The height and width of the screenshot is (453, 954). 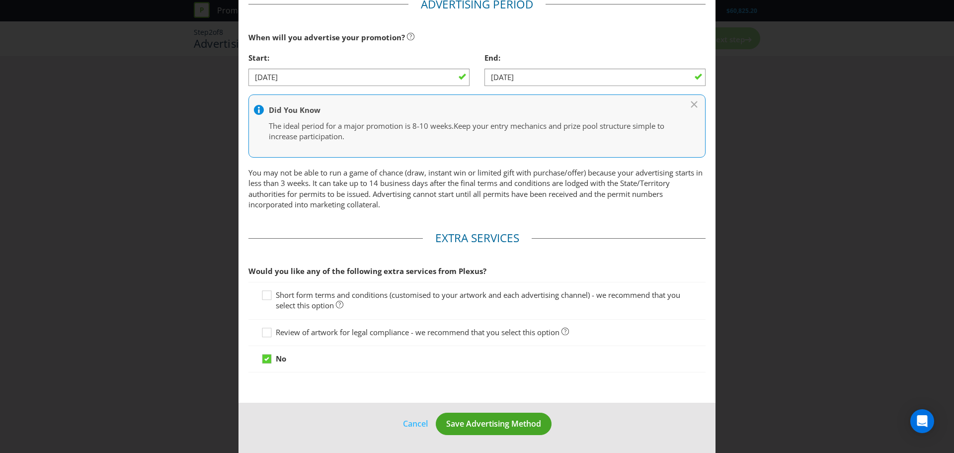 What do you see at coordinates (281, 358) in the screenshot?
I see `strong: No` at bounding box center [281, 358].